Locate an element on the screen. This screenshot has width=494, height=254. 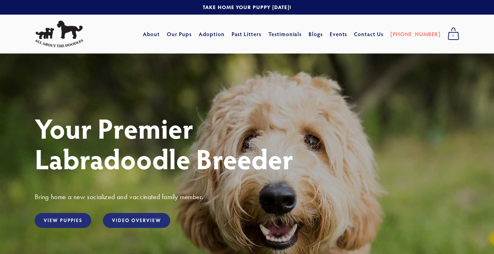
a: Our Pups is located at coordinates (179, 34).